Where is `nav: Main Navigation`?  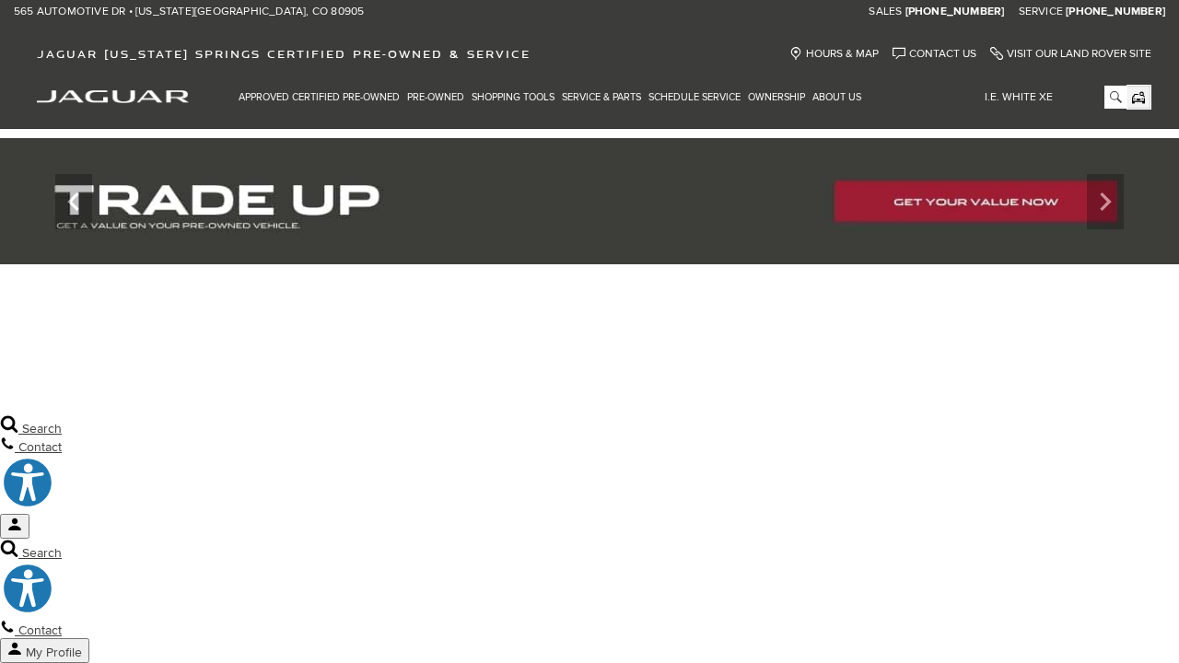 nav: Main Navigation is located at coordinates (550, 97).